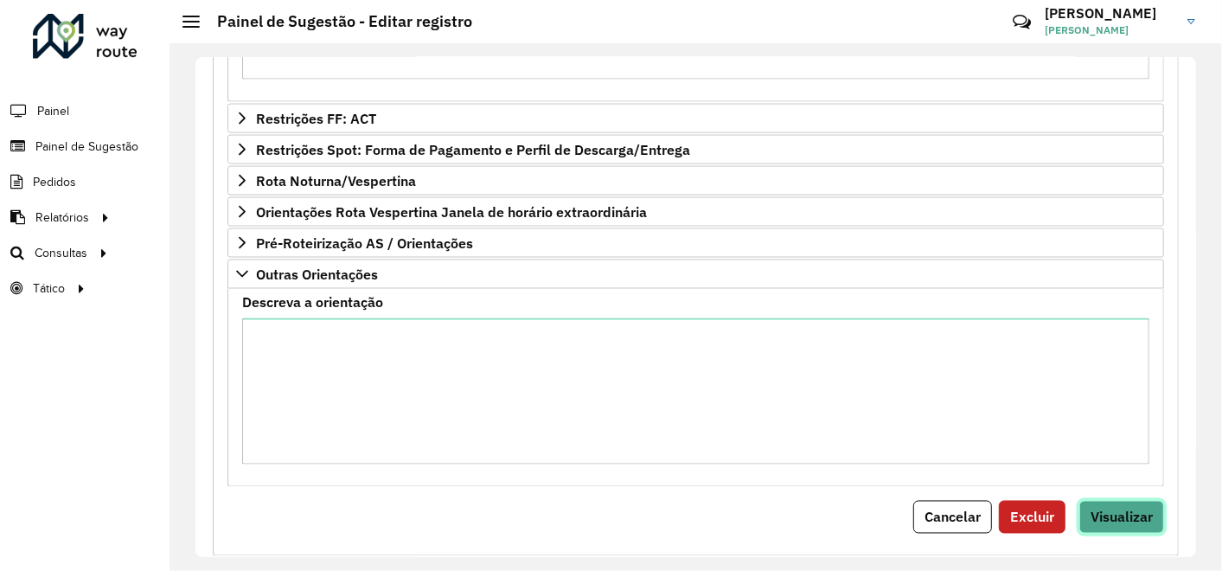 The width and height of the screenshot is (1222, 571). I want to click on a: Orientações Rota Vespertina Janela de horário extraordinária, so click(696, 212).